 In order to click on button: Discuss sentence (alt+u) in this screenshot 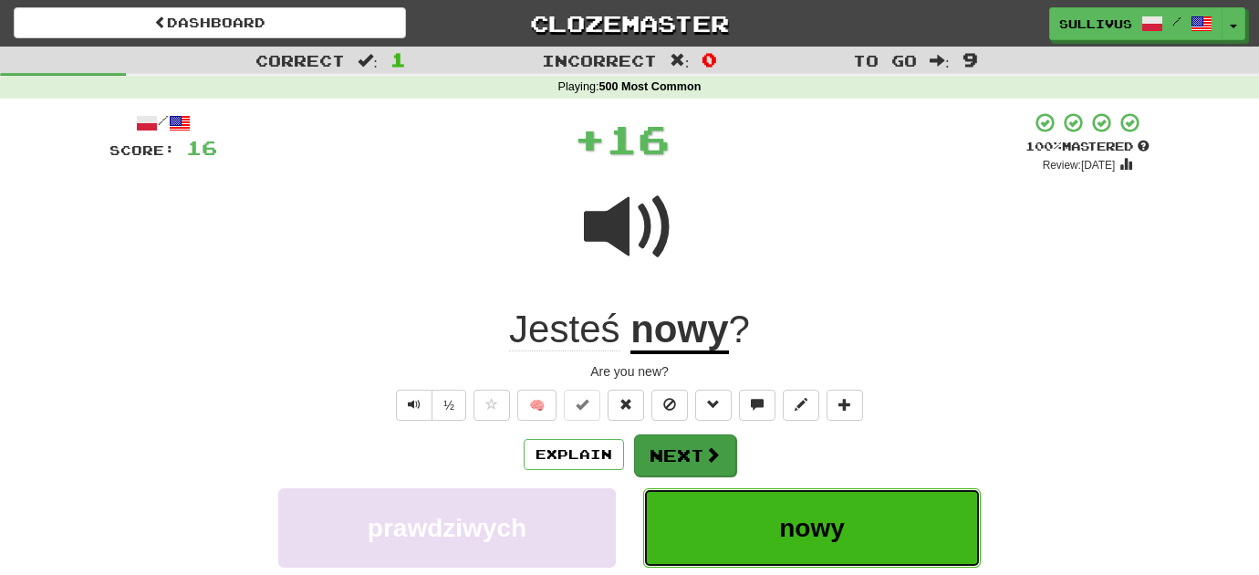, I will do `click(757, 405)`.